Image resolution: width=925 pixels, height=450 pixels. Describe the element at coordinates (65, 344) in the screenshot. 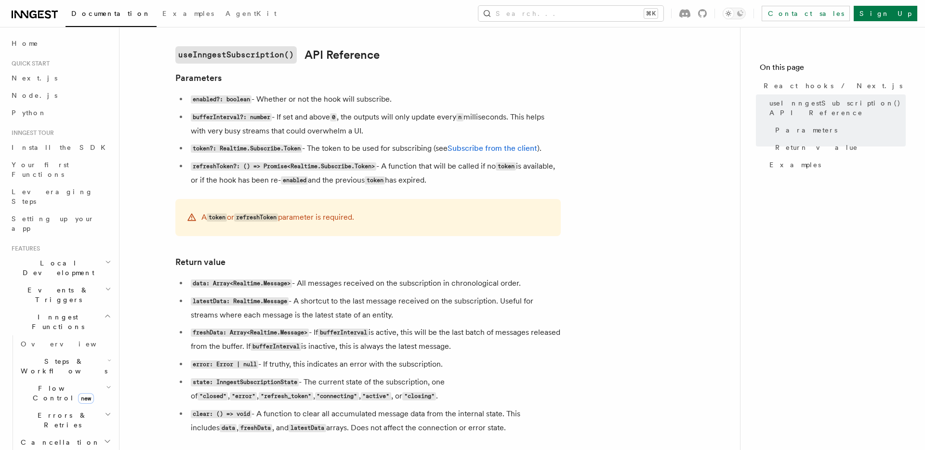

I see `a: Overview` at that location.